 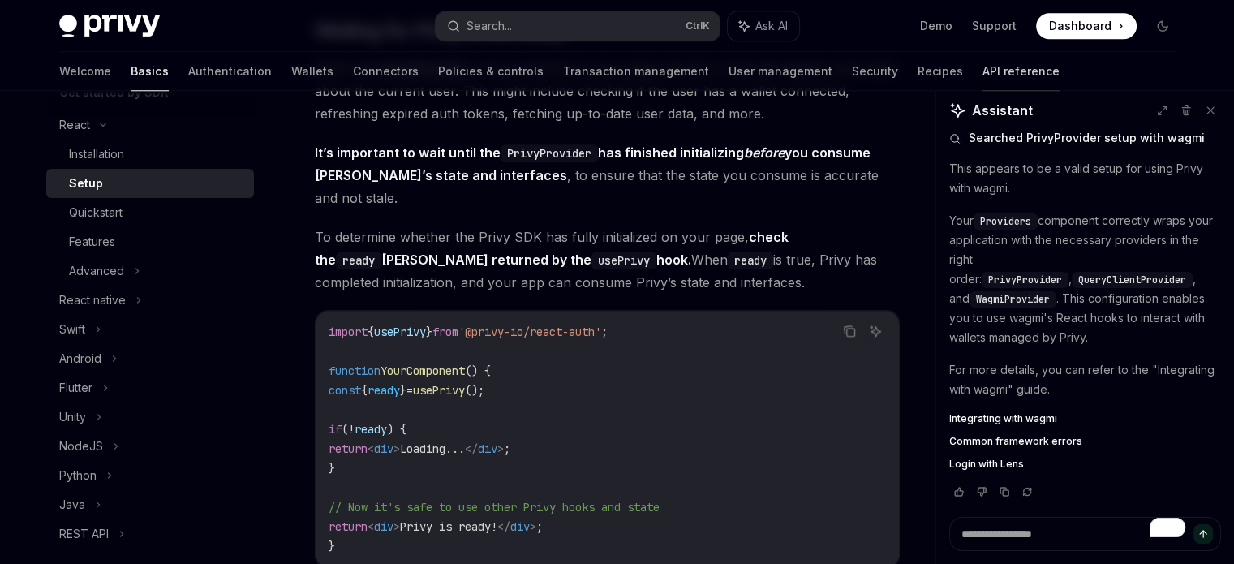 I want to click on span: Common framework errors, so click(x=1016, y=441).